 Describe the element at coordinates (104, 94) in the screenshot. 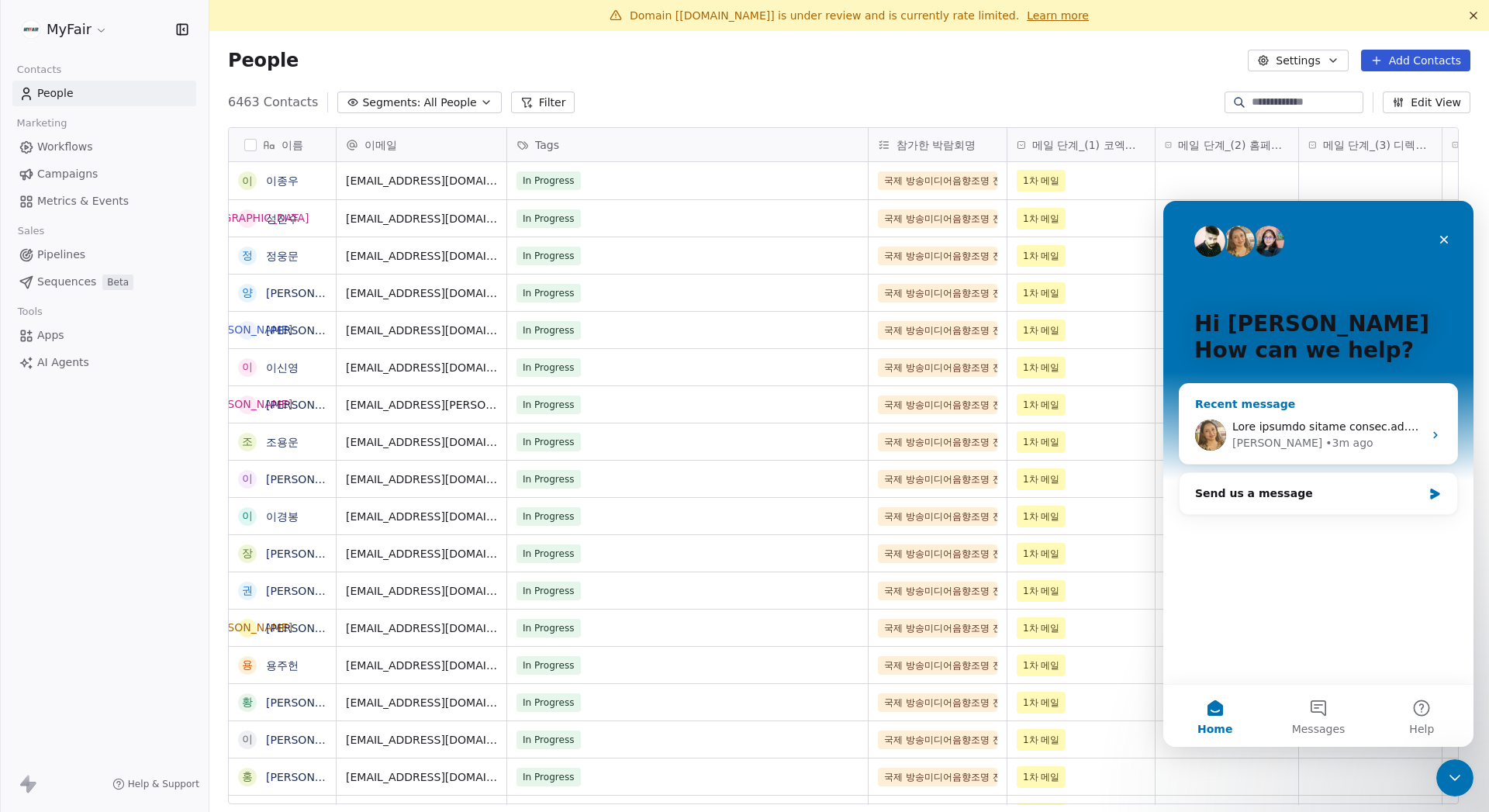

I see `a: People` at that location.